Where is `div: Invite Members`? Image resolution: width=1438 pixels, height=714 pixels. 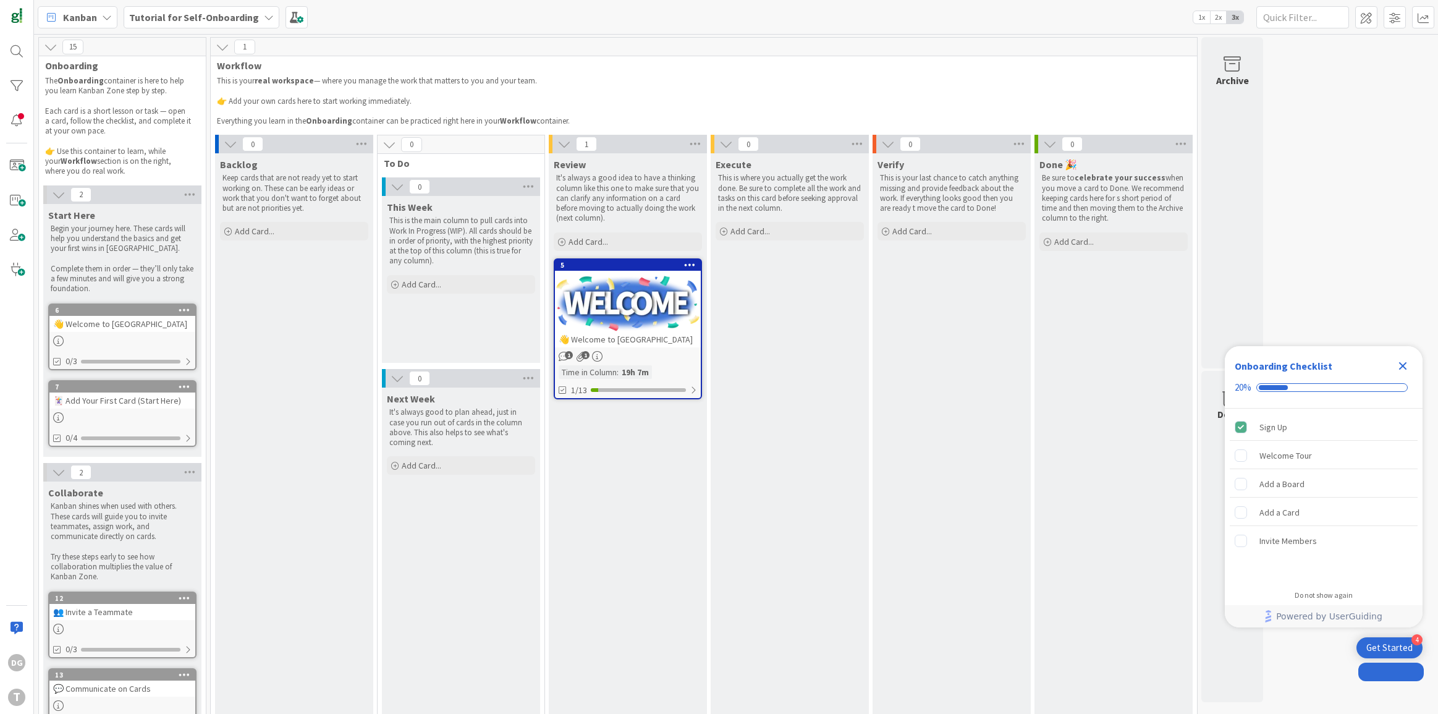
div: Invite Members is located at coordinates (1288, 541).